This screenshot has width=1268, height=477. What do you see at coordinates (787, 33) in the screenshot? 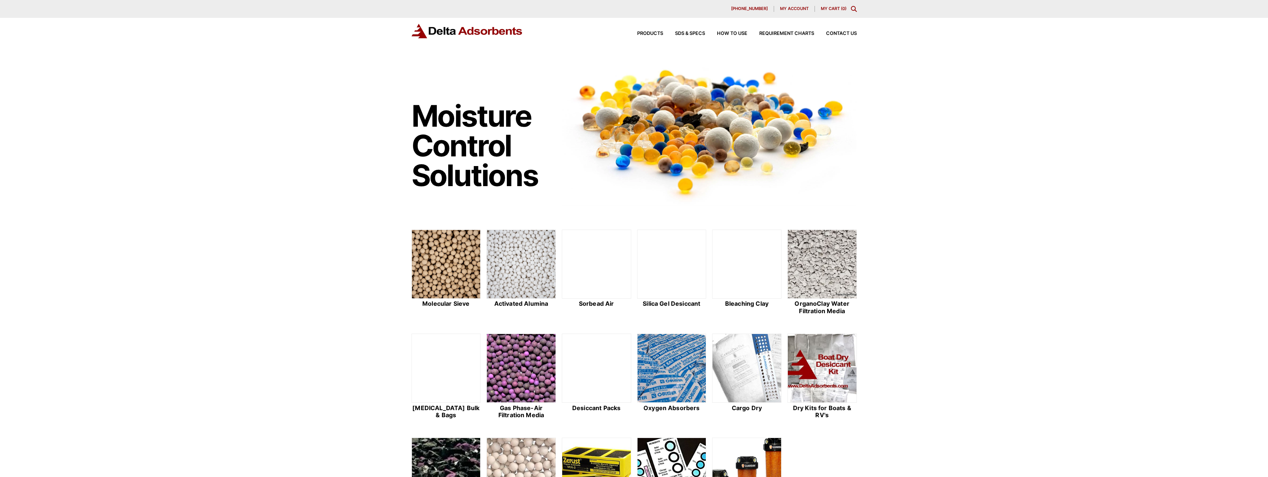
I see `span: Requirement Charts` at bounding box center [787, 33].